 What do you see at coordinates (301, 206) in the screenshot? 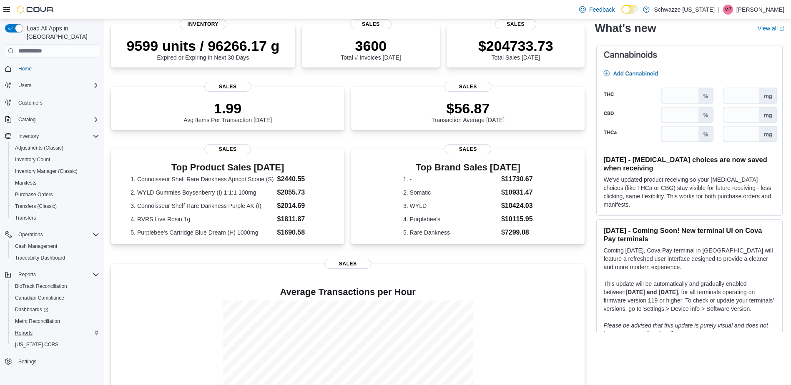
I see `dd: $2014.69` at bounding box center [301, 206].